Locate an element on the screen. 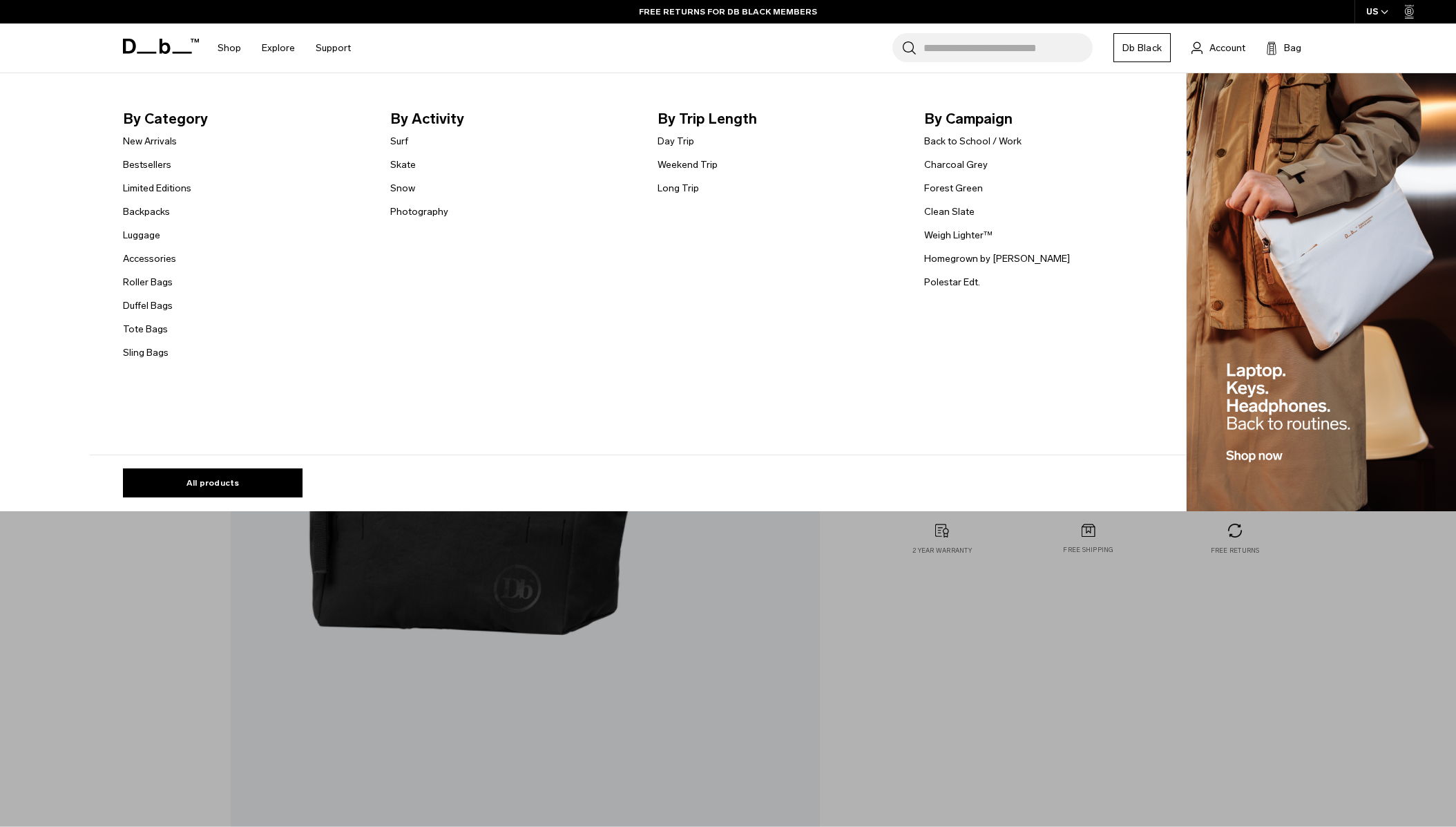  a: Bestsellers is located at coordinates (147, 165).